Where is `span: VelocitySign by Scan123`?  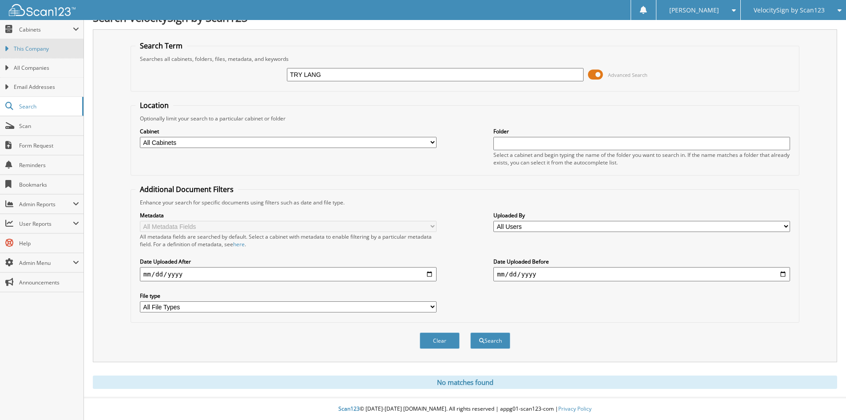
span: VelocitySign by Scan123 is located at coordinates (789, 10).